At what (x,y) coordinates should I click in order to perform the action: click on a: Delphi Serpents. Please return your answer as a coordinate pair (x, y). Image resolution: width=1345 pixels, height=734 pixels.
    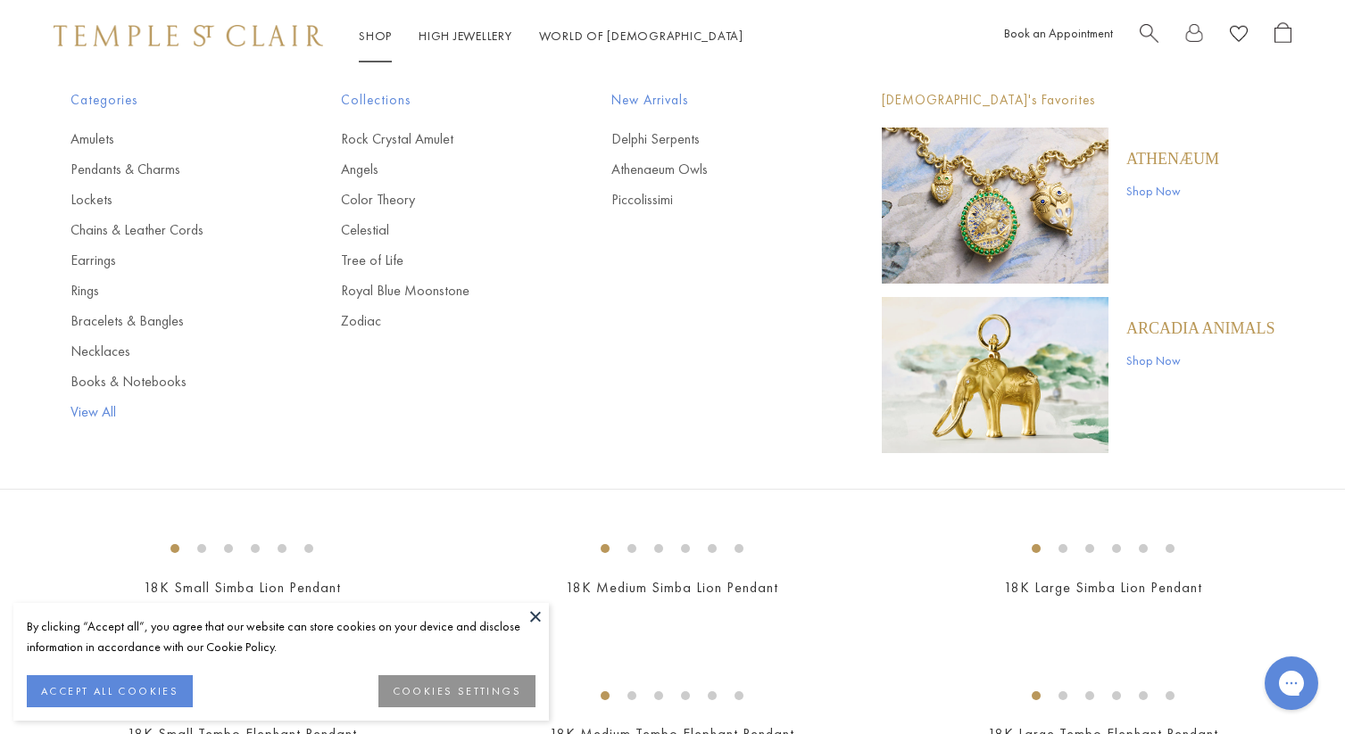
    Looking at the image, I should click on (710, 139).